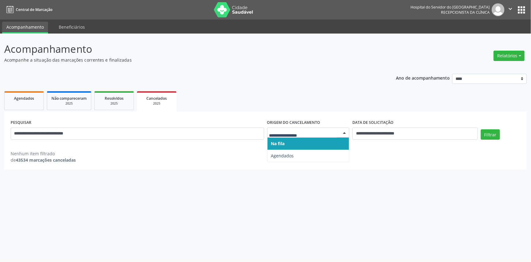  I want to click on a: Beneficiários, so click(72, 27).